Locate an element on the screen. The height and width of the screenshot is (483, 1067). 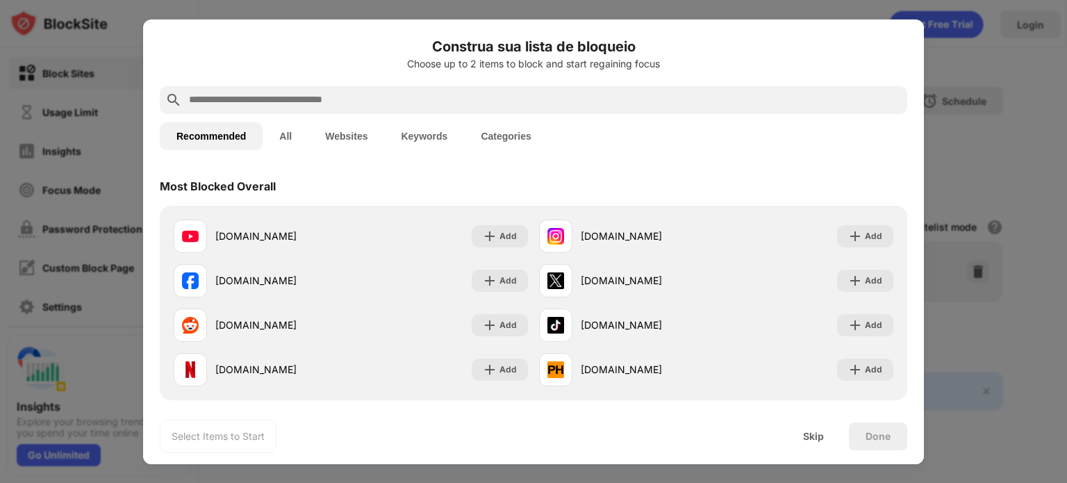
button: Websites is located at coordinates (346, 136).